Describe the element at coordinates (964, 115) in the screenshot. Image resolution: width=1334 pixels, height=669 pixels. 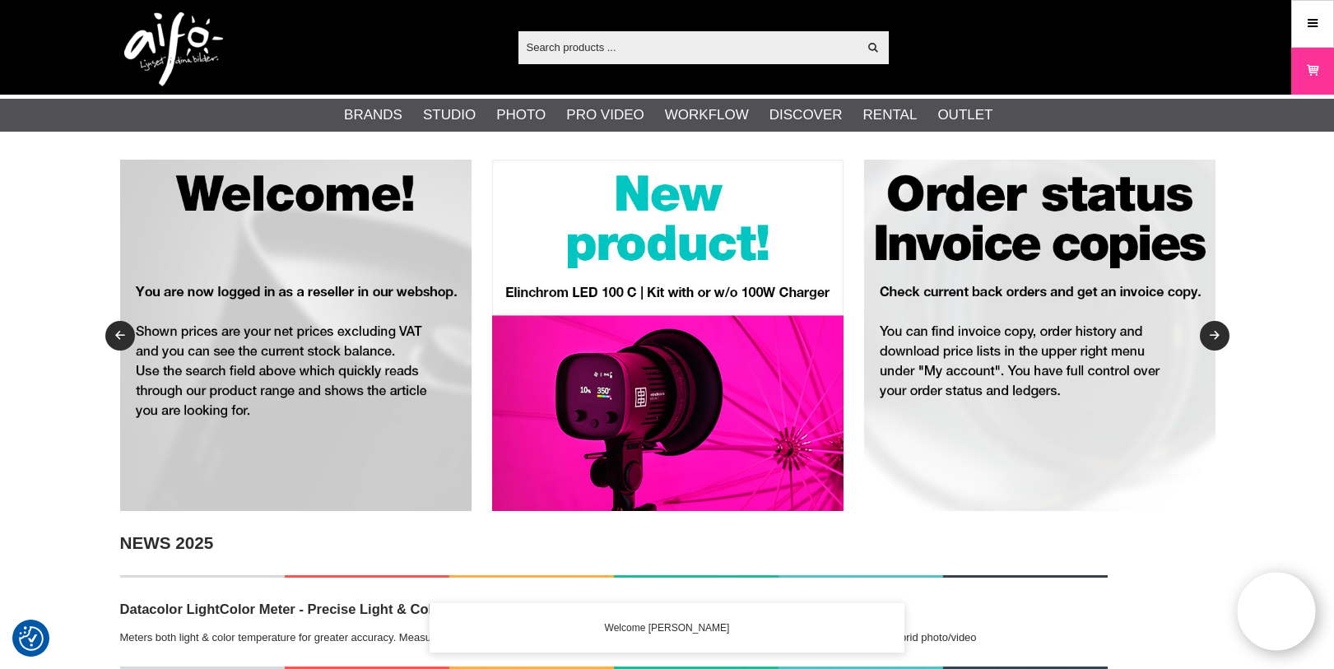
I see `a: Outlet` at that location.